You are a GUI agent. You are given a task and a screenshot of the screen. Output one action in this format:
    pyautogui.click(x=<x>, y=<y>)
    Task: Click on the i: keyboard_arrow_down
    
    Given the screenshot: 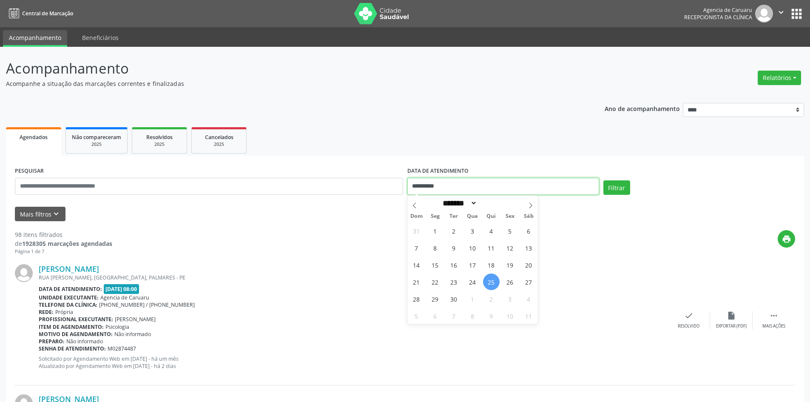 What is the action you would take?
    pyautogui.click(x=56, y=214)
    